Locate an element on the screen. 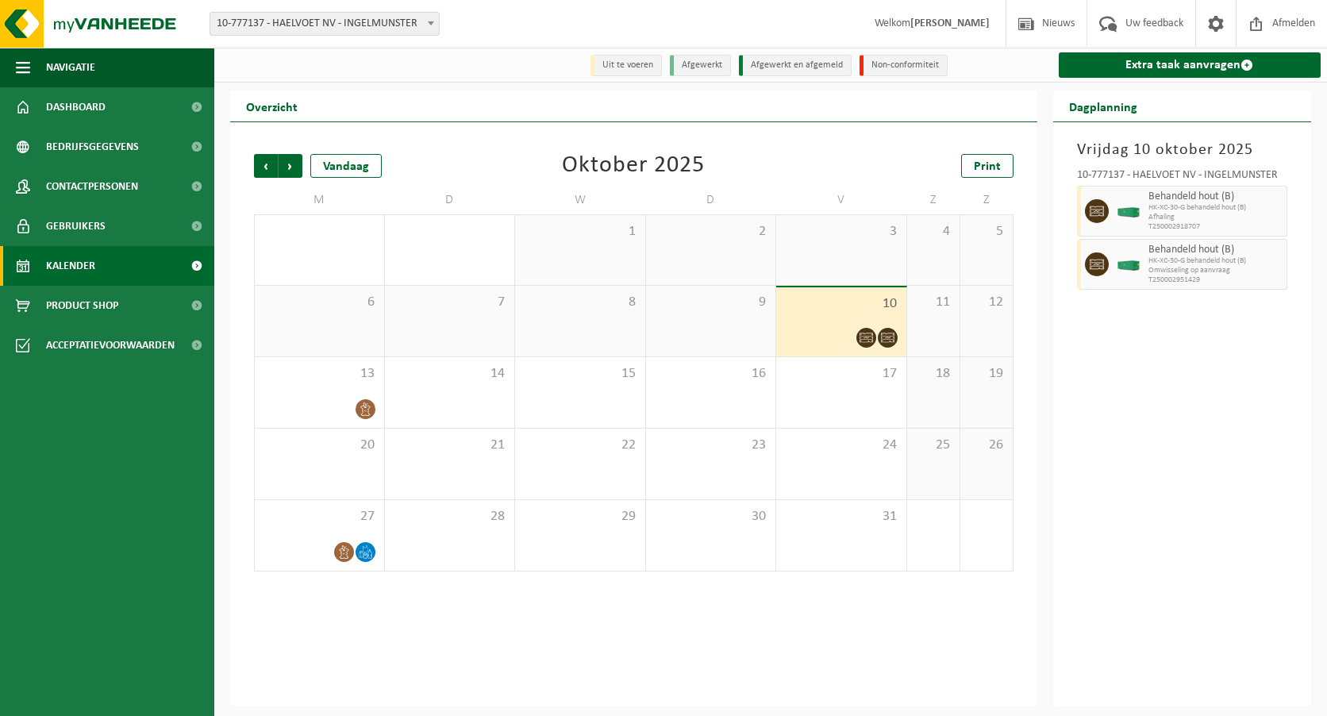 The width and height of the screenshot is (1327, 716). td: M is located at coordinates (319, 200).